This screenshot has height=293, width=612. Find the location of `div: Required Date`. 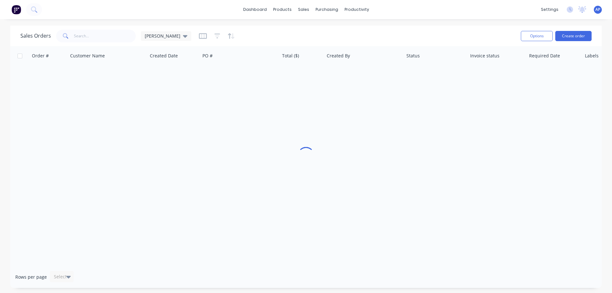

div: Required Date is located at coordinates (545, 56).